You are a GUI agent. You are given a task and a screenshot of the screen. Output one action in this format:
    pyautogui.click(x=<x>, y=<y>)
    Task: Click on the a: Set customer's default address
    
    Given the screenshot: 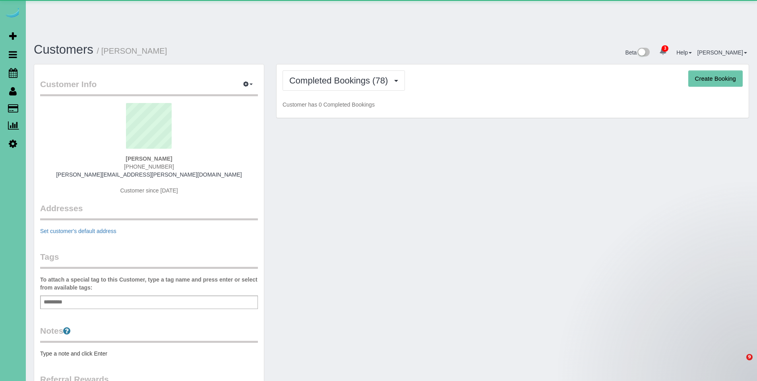 What is the action you would take?
    pyautogui.click(x=78, y=231)
    